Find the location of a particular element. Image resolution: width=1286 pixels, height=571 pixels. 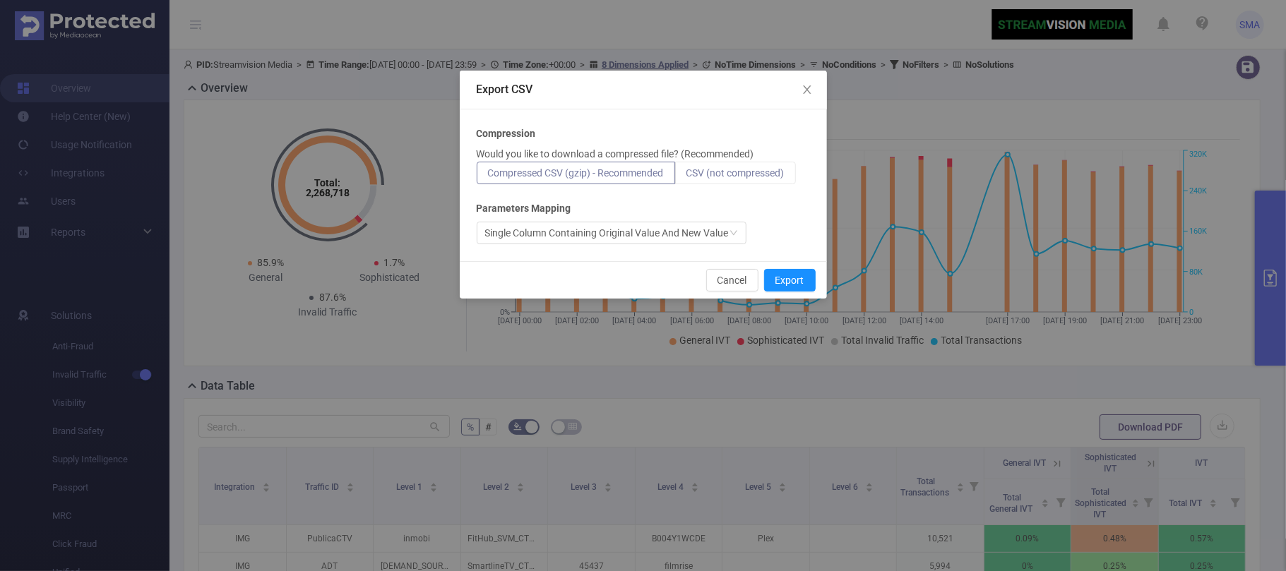

b: Compression is located at coordinates (506, 133).